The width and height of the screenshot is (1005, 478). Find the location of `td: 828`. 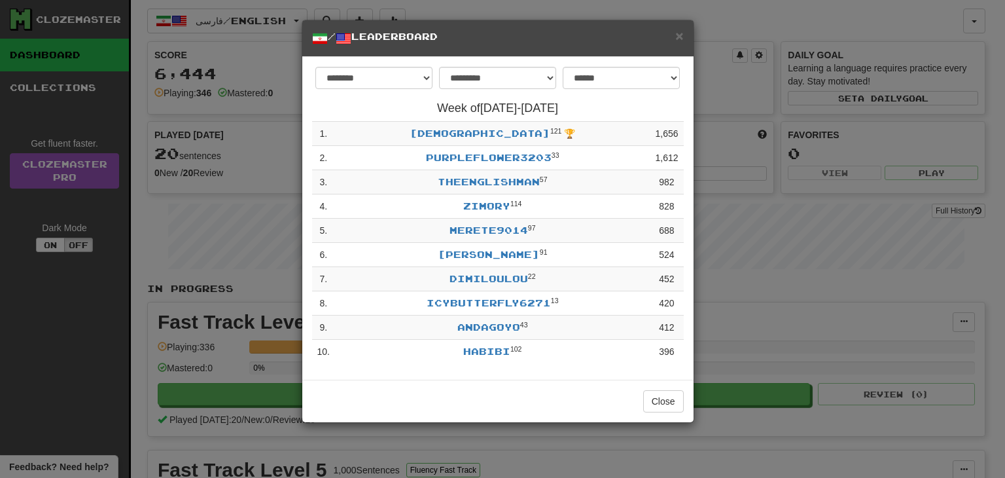

td: 828 is located at coordinates (666, 206).